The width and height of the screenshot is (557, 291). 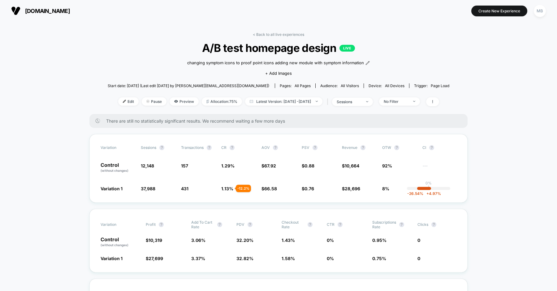 What do you see at coordinates (278, 48) in the screenshot?
I see `span: A/B test homepage design` at bounding box center [278, 48].